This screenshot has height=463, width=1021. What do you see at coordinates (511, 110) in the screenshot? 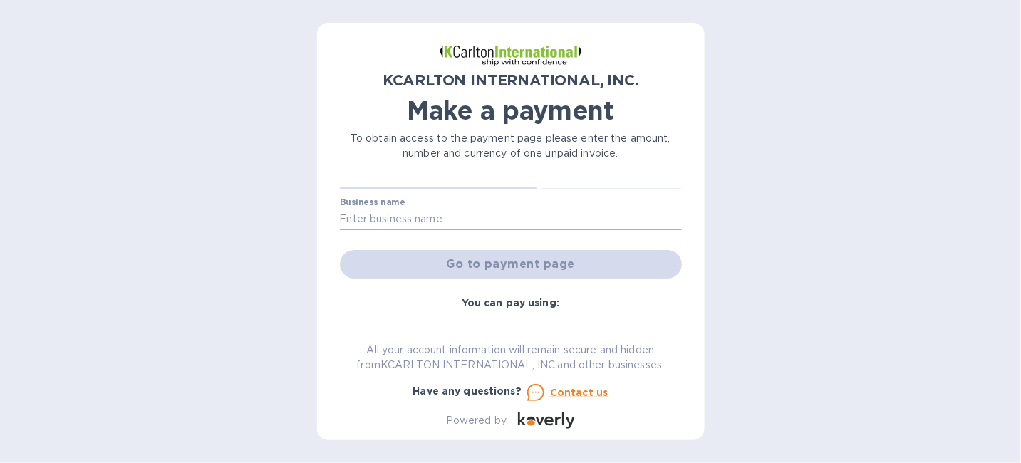
I see `h1: Make a payment` at bounding box center [511, 110].